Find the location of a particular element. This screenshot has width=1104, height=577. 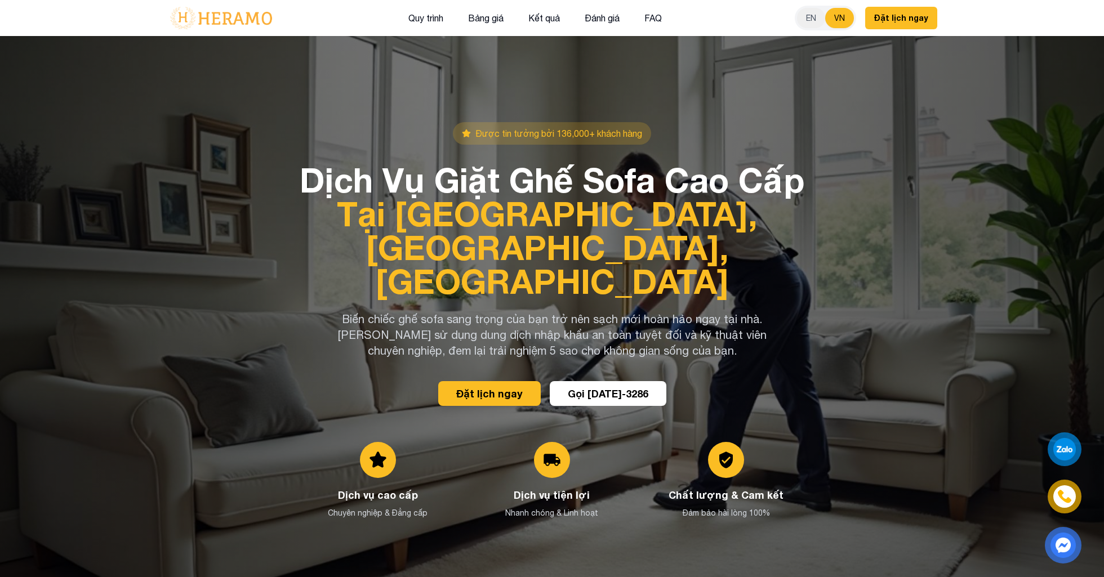

p: Đảm bảo hài lòng 100% is located at coordinates (726, 513).